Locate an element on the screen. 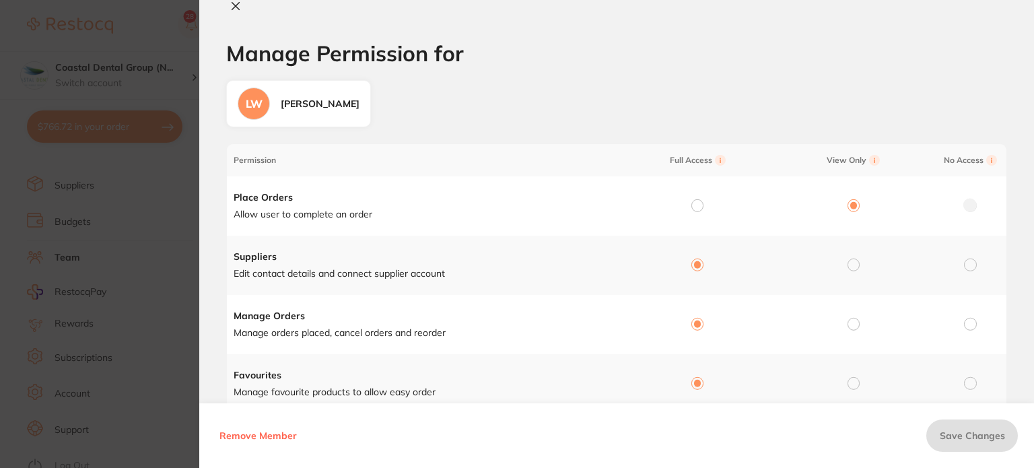 Image resolution: width=1034 pixels, height=468 pixels. button: Remove Member is located at coordinates (258, 435).